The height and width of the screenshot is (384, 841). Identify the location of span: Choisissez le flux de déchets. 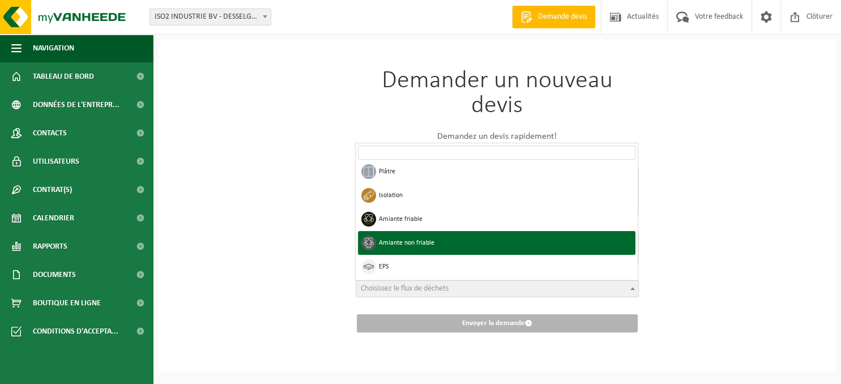
(404, 288).